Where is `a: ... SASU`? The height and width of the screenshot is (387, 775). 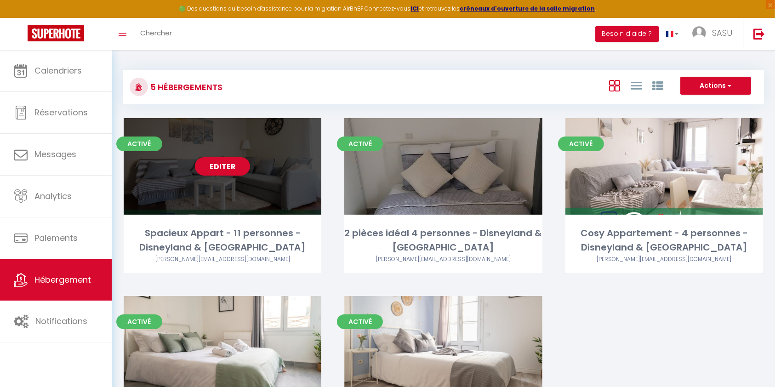
a: ... SASU is located at coordinates (714, 34).